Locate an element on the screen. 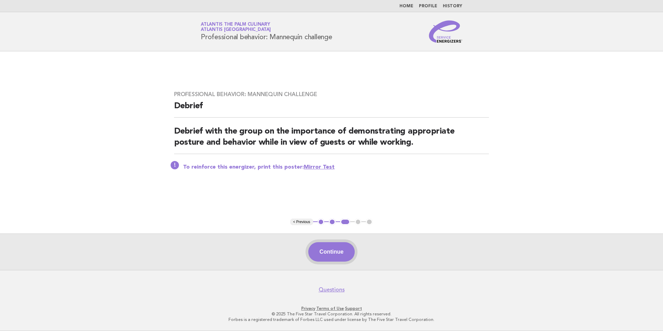 This screenshot has height=331, width=663. img: Service Energizers is located at coordinates (445, 32).